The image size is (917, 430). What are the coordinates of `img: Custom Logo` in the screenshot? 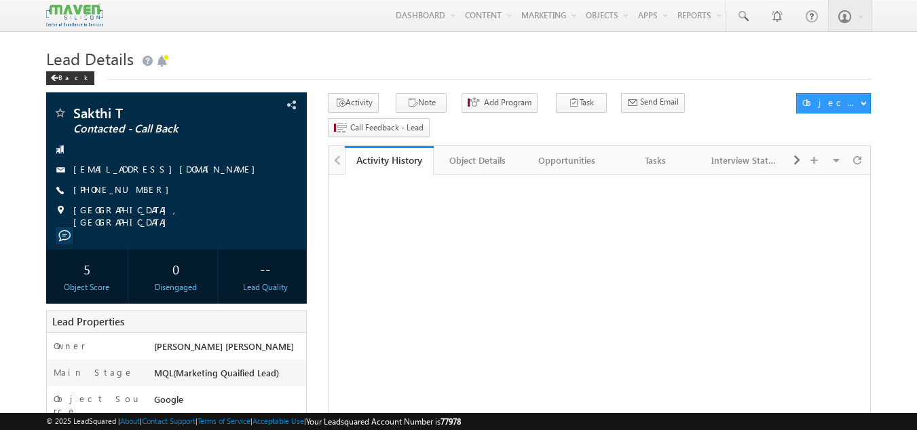 It's located at (75, 15).